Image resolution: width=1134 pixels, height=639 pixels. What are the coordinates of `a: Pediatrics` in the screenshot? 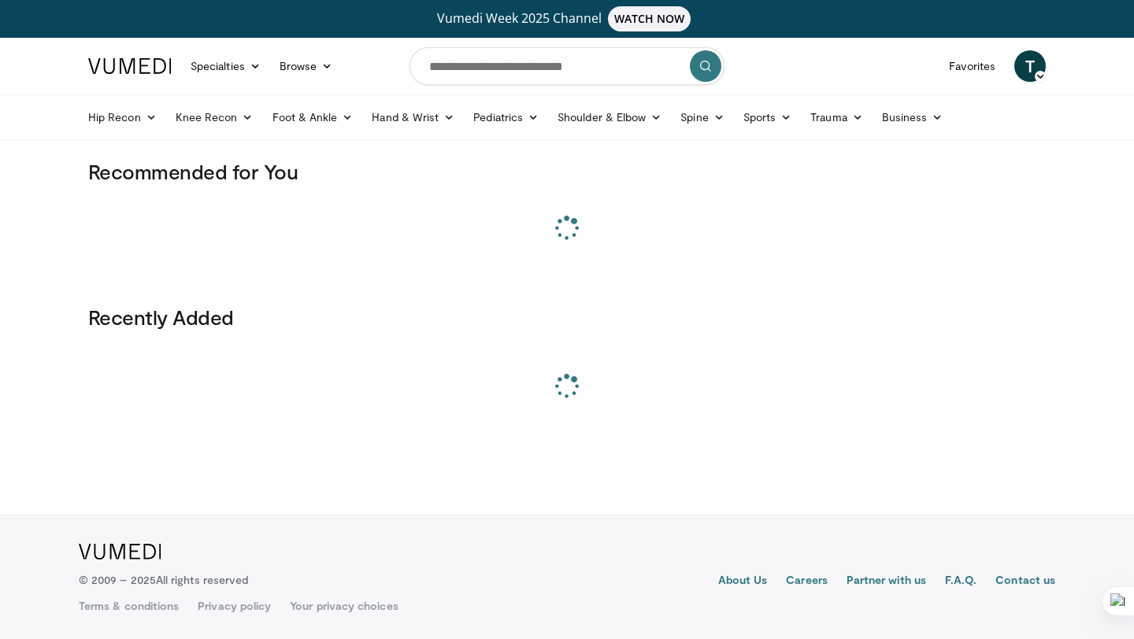 It's located at (505, 117).